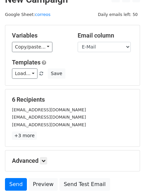  I want to click on a: Daily emails left: 50, so click(118, 14).